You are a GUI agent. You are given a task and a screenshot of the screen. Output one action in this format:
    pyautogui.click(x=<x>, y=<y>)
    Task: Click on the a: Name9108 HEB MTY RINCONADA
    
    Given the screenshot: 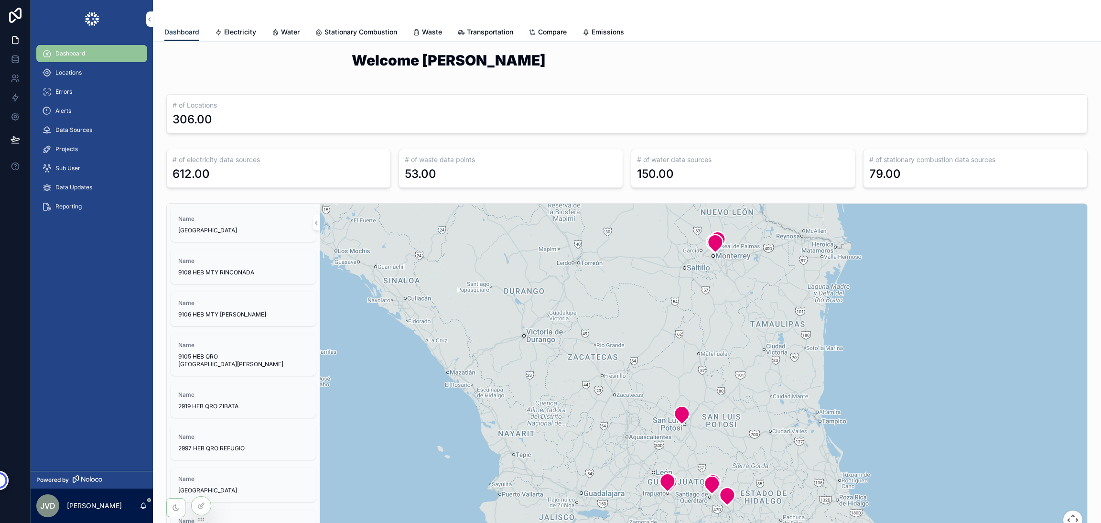 What is the action you would take?
    pyautogui.click(x=243, y=267)
    